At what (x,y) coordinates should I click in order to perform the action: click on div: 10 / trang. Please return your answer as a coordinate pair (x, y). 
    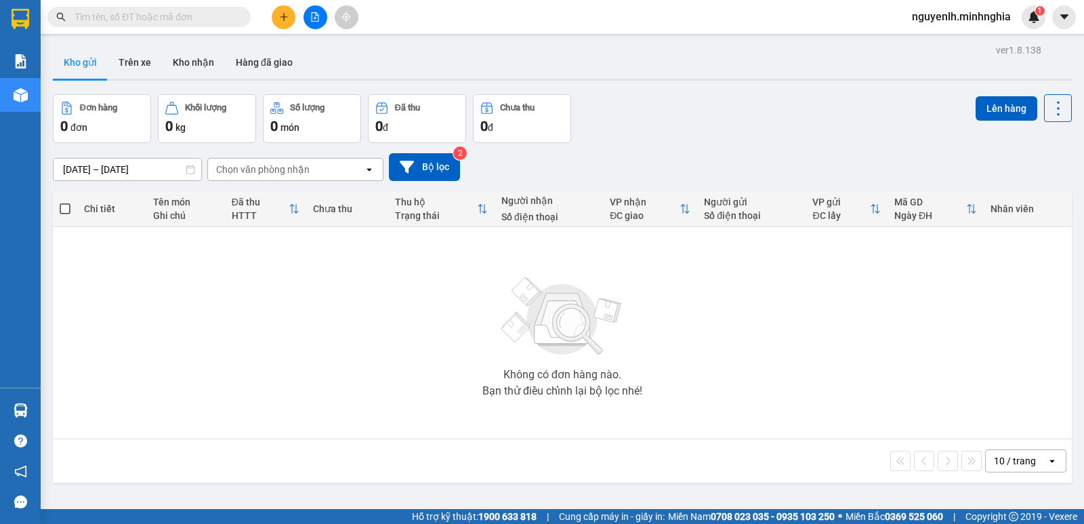
    Looking at the image, I should click on (1015, 461).